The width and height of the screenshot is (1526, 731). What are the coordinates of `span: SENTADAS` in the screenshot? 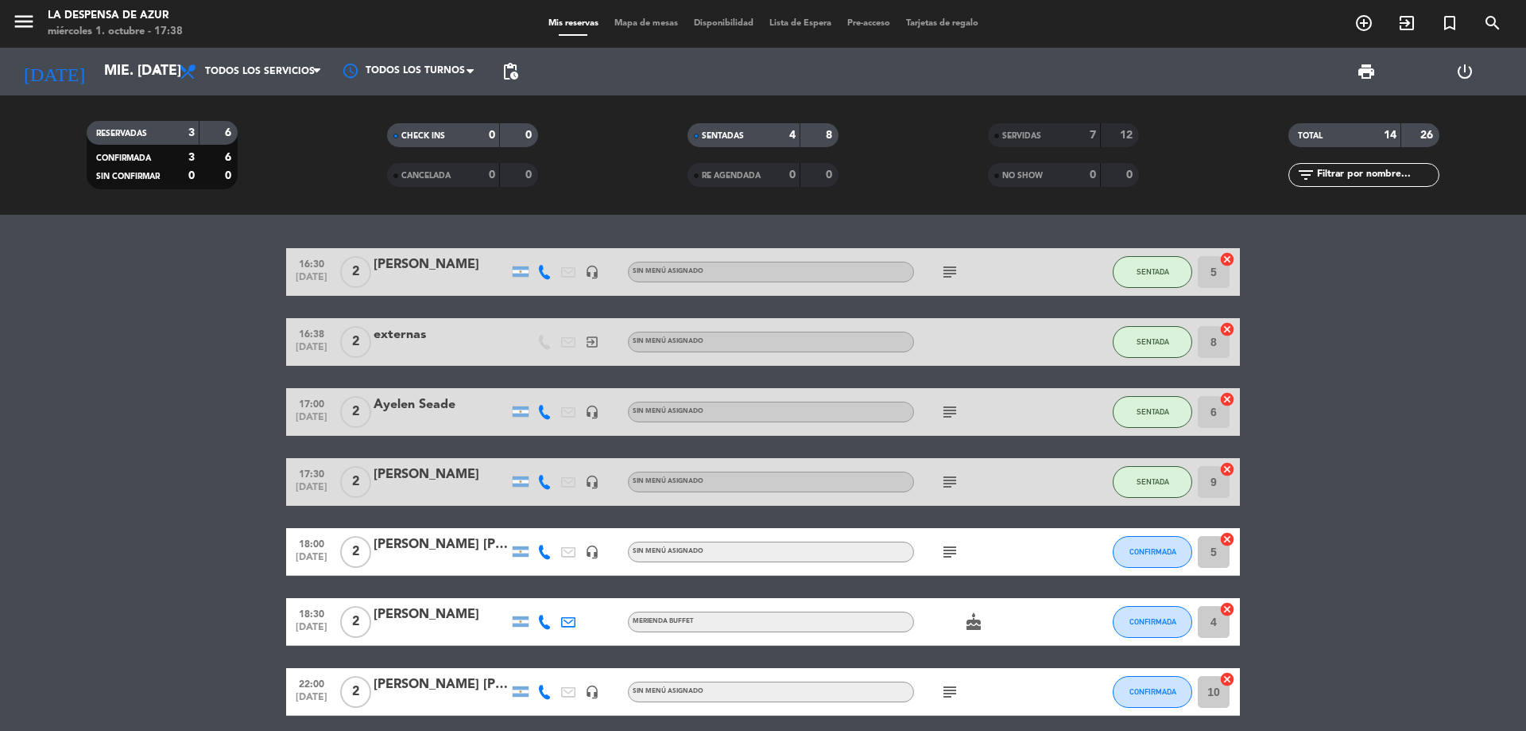 It's located at (723, 136).